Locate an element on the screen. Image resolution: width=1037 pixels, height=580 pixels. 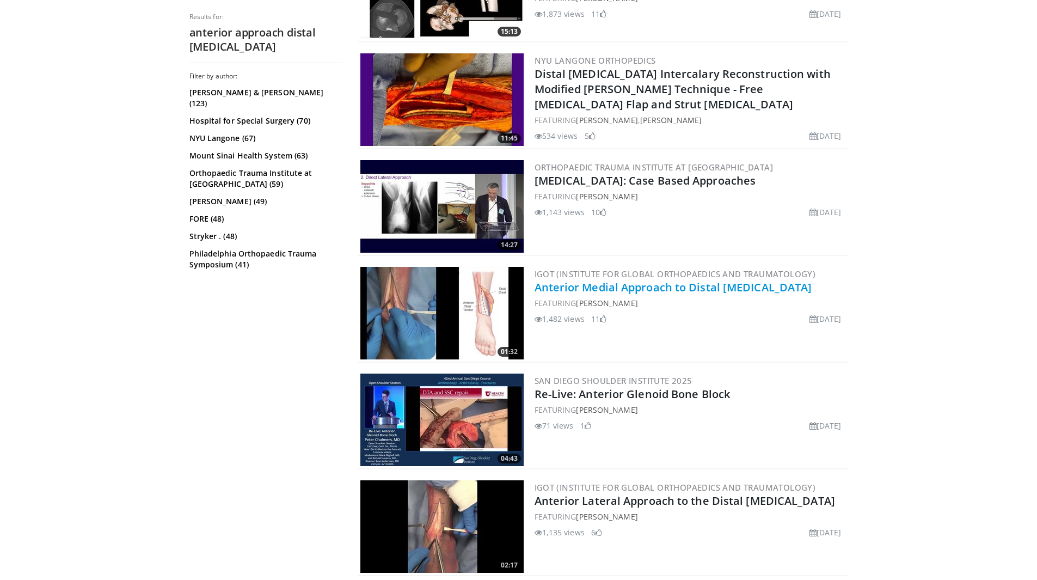
a: NYU Langone Orthopedics is located at coordinates (595, 60).